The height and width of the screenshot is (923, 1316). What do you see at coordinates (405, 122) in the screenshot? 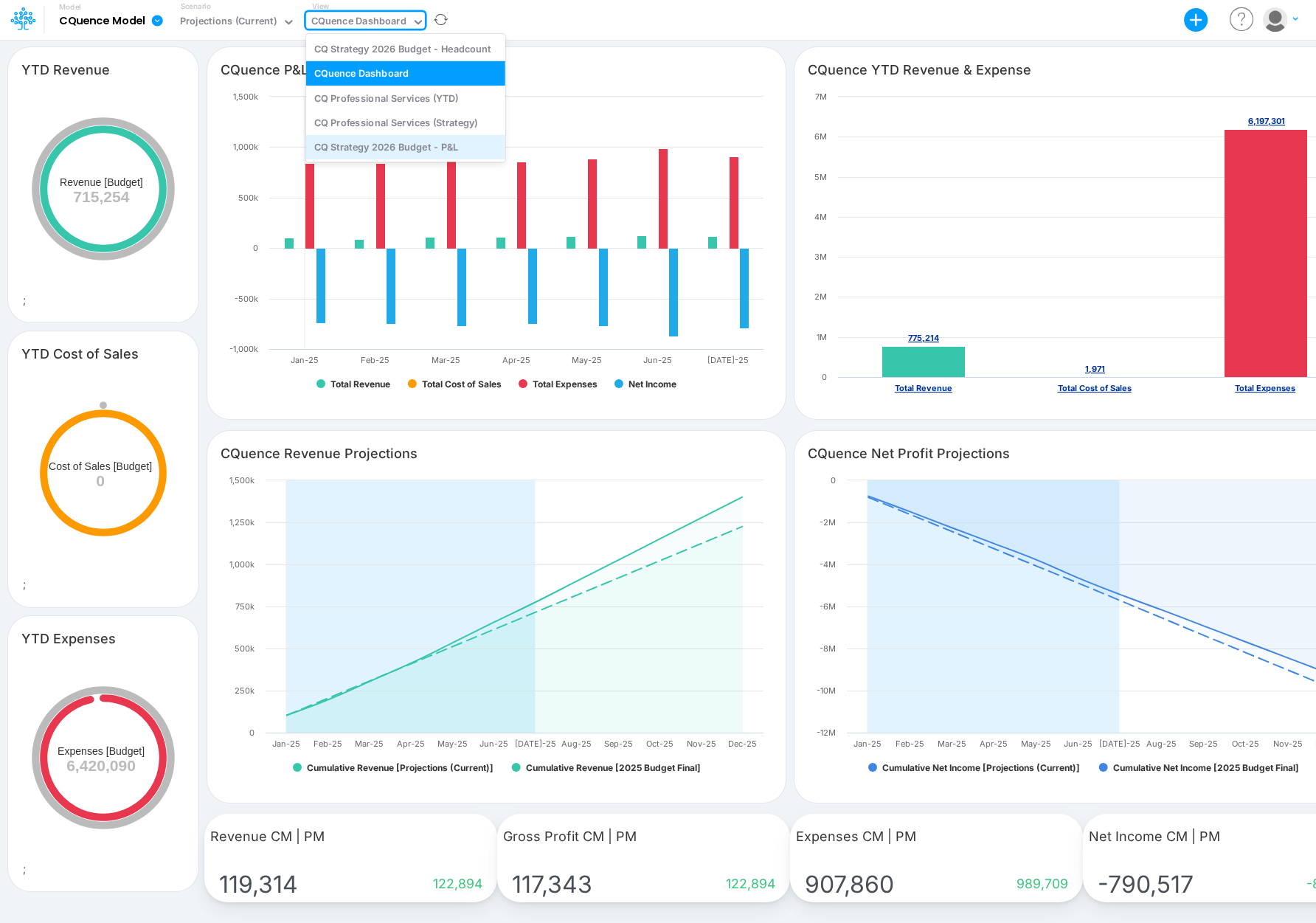
I see `div: CQ Professional Services (Strategy)` at bounding box center [405, 122].